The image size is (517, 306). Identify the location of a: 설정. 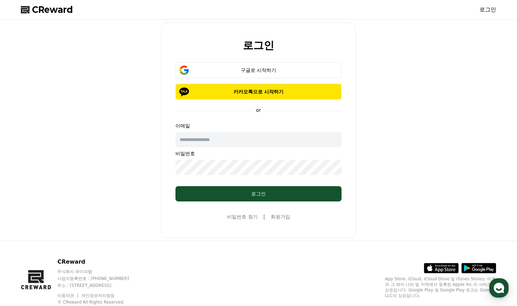
(112, 229).